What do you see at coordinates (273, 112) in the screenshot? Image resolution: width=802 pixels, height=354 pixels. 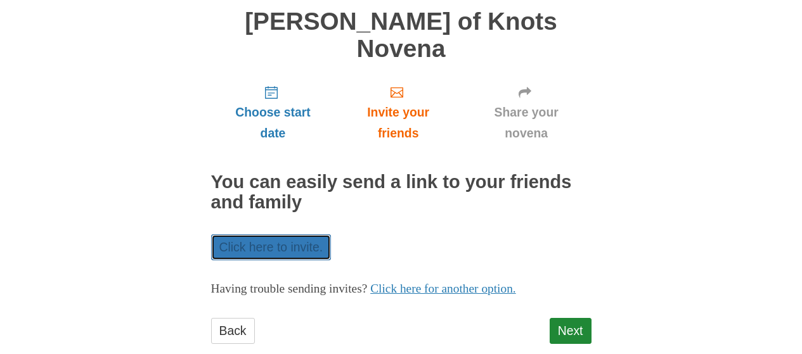 I see `a: Choose start date` at bounding box center [273, 112].